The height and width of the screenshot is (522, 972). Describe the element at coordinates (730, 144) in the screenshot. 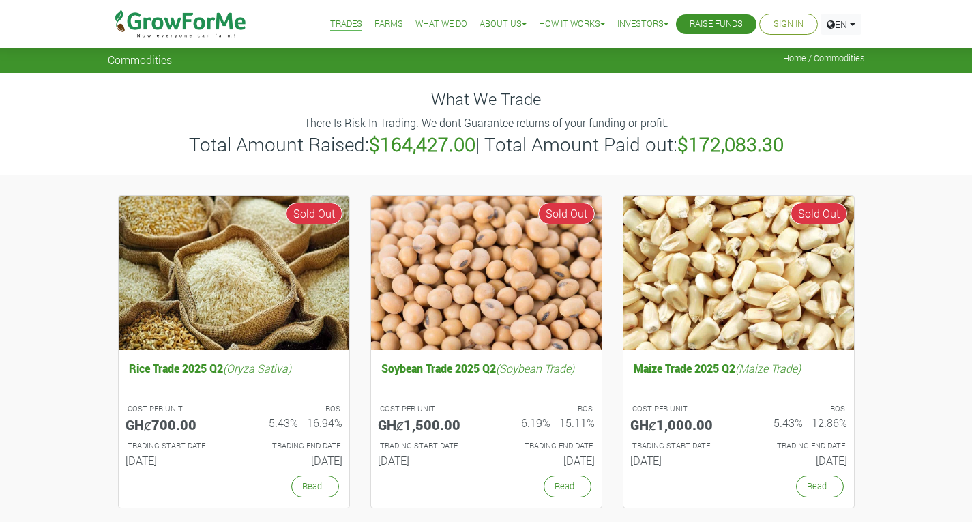

I see `b: $172,083.30` at that location.